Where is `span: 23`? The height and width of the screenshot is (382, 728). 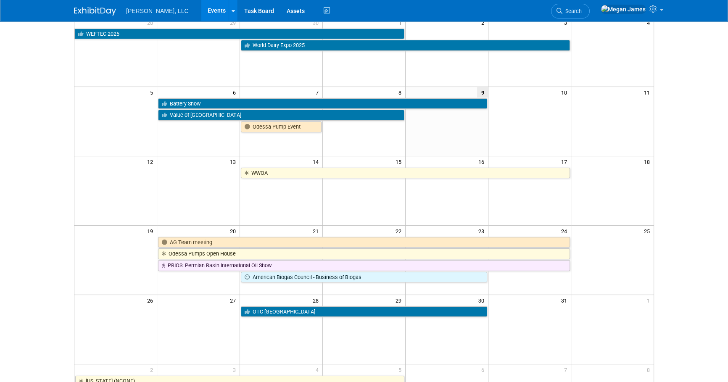
span: 23 is located at coordinates (483, 231).